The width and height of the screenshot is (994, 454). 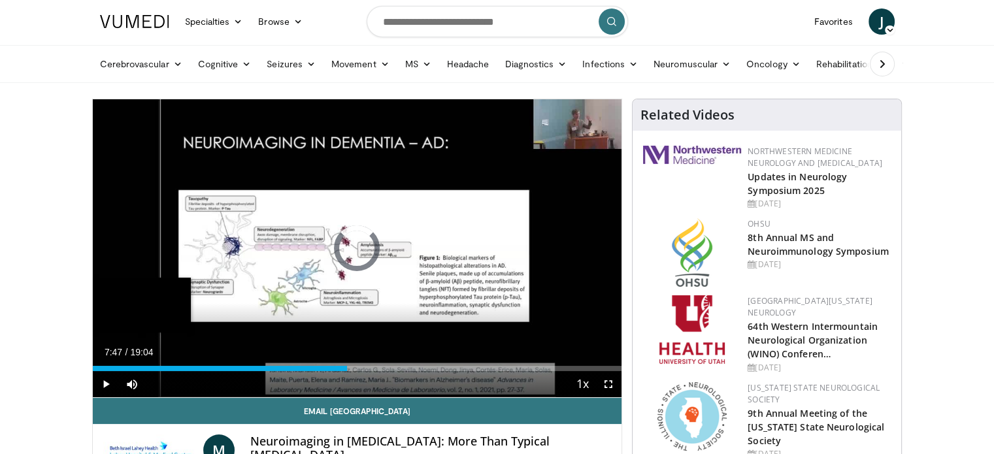 I want to click on a: J, so click(x=882, y=22).